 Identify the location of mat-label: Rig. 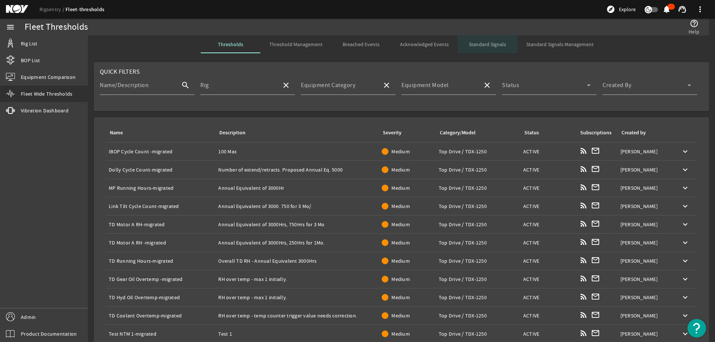
(204, 85).